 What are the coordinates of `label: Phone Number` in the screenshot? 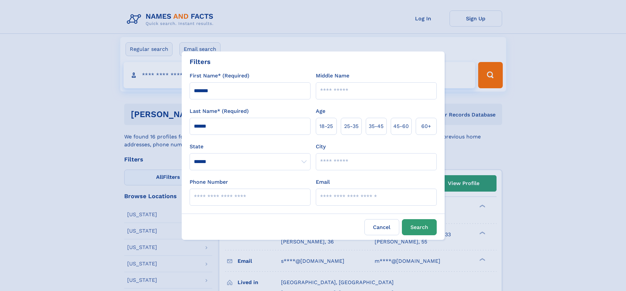 It's located at (209, 182).